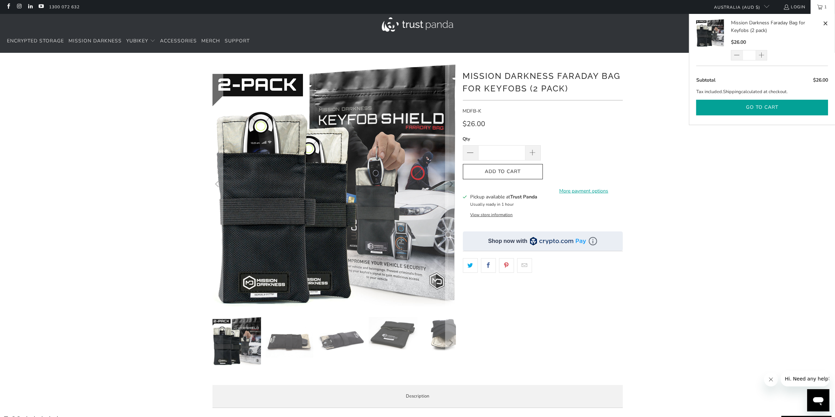 This screenshot has width=835, height=417. What do you see at coordinates (237, 41) in the screenshot?
I see `span: Support` at bounding box center [237, 41].